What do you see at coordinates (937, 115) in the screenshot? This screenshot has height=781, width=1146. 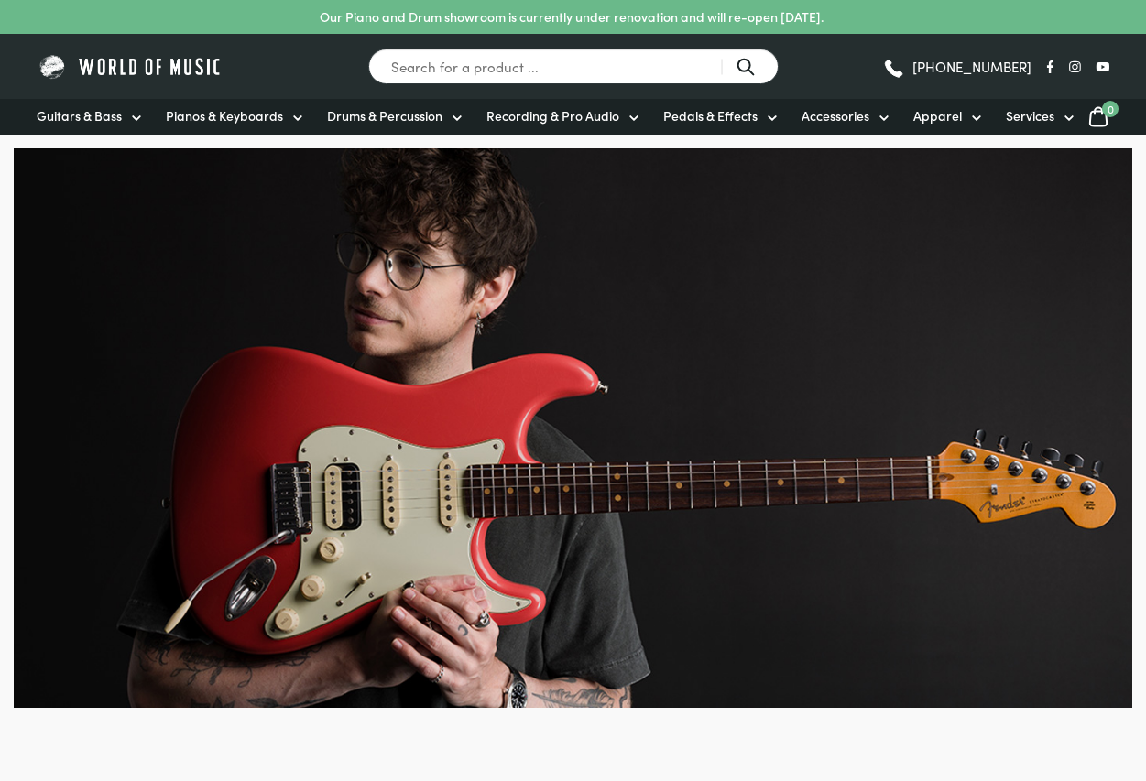 I see `span: Apparel` at bounding box center [937, 115].